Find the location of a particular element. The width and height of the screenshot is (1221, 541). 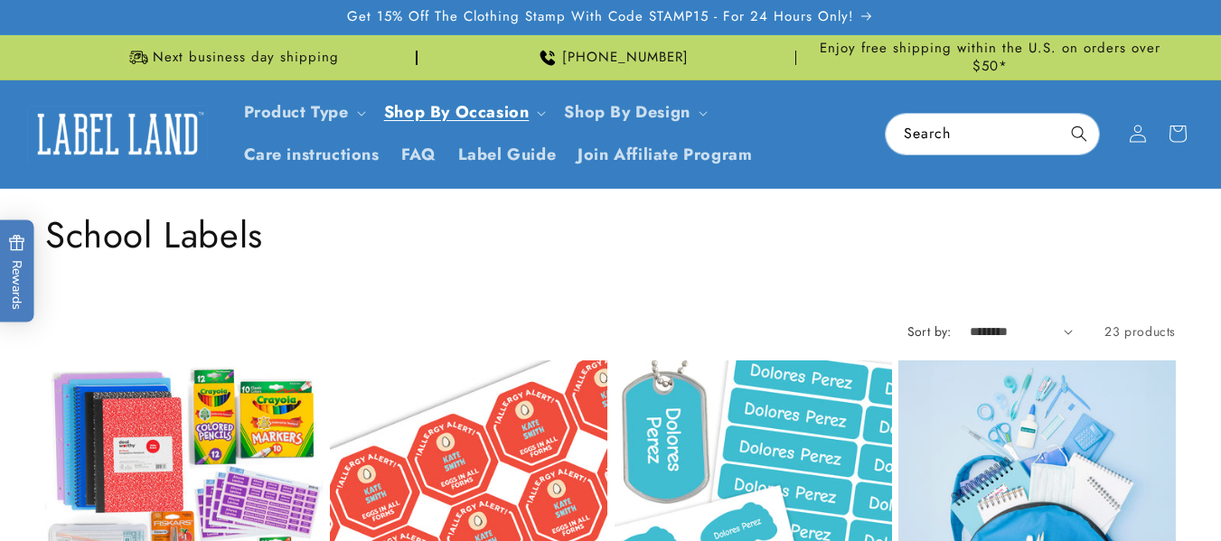

summary: Shop By Occasion is located at coordinates (464, 112).